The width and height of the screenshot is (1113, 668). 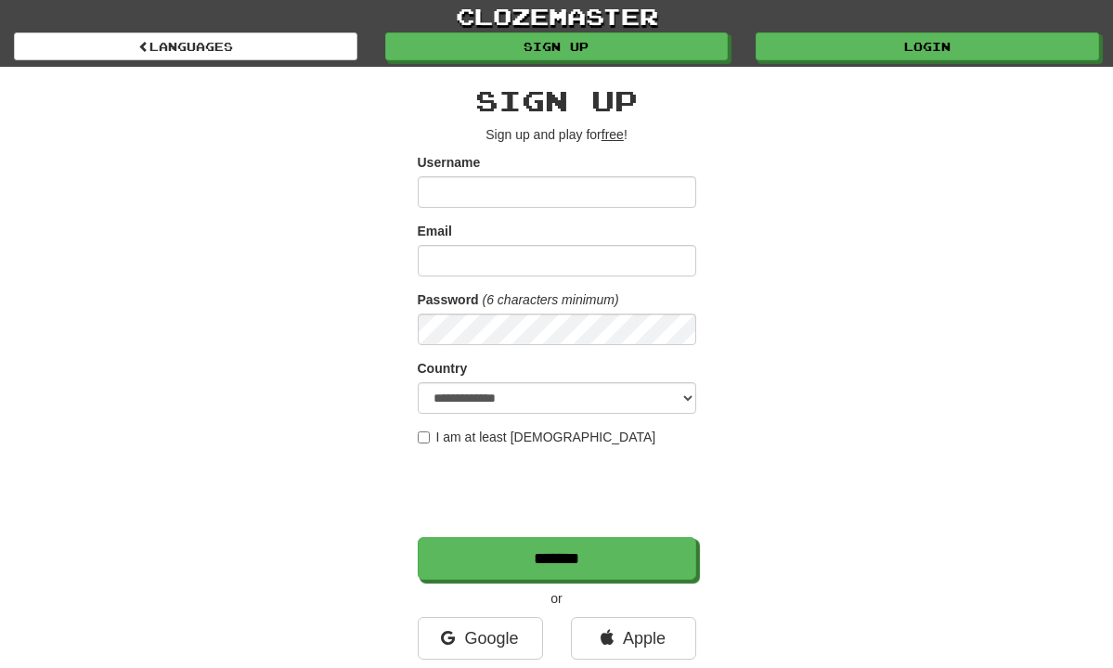 I want to click on p: or, so click(x=557, y=599).